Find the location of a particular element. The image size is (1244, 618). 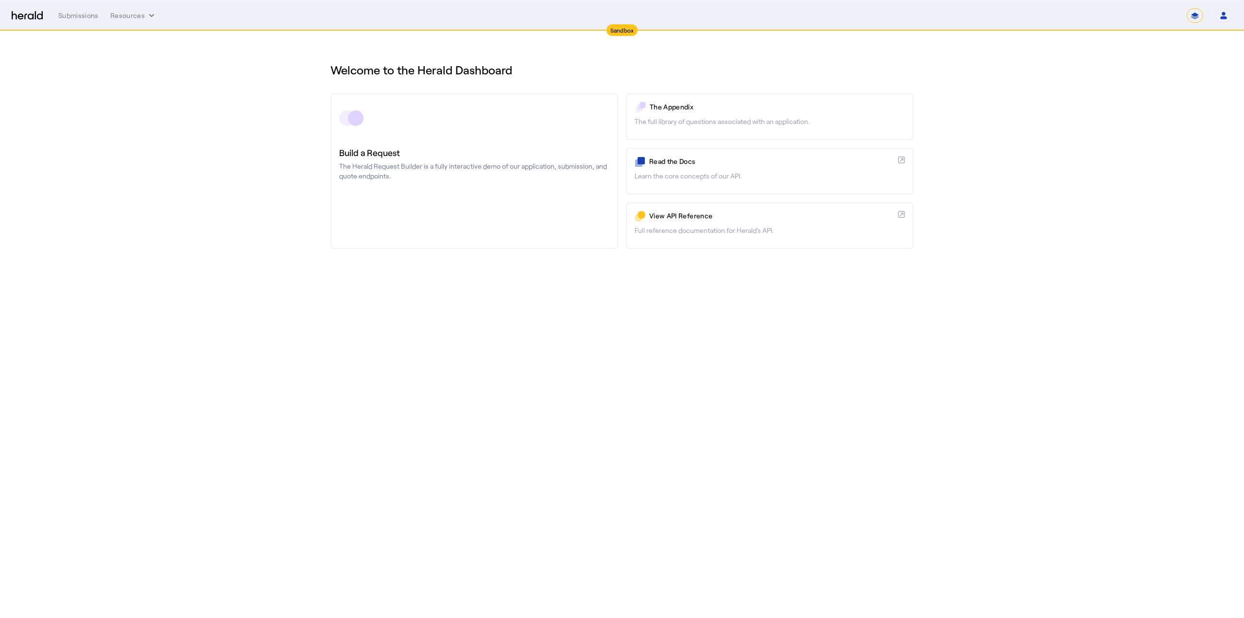

a: View API ReferenceFull reference documentation for Herald's API. is located at coordinates (770, 226).